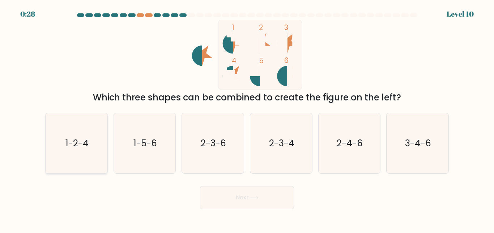  What do you see at coordinates (350, 143) in the screenshot?
I see `text: 2-4-6` at bounding box center [350, 143].